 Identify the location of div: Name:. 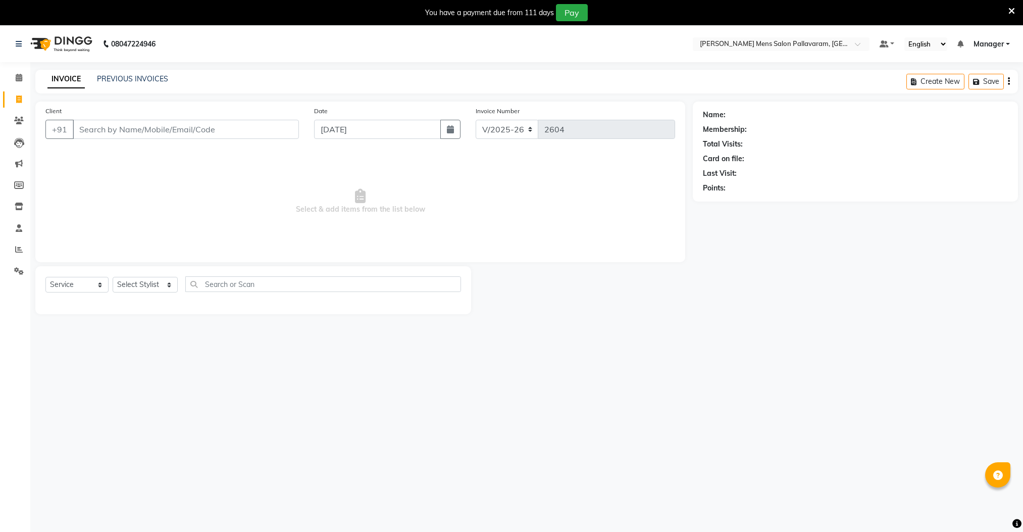
(714, 115).